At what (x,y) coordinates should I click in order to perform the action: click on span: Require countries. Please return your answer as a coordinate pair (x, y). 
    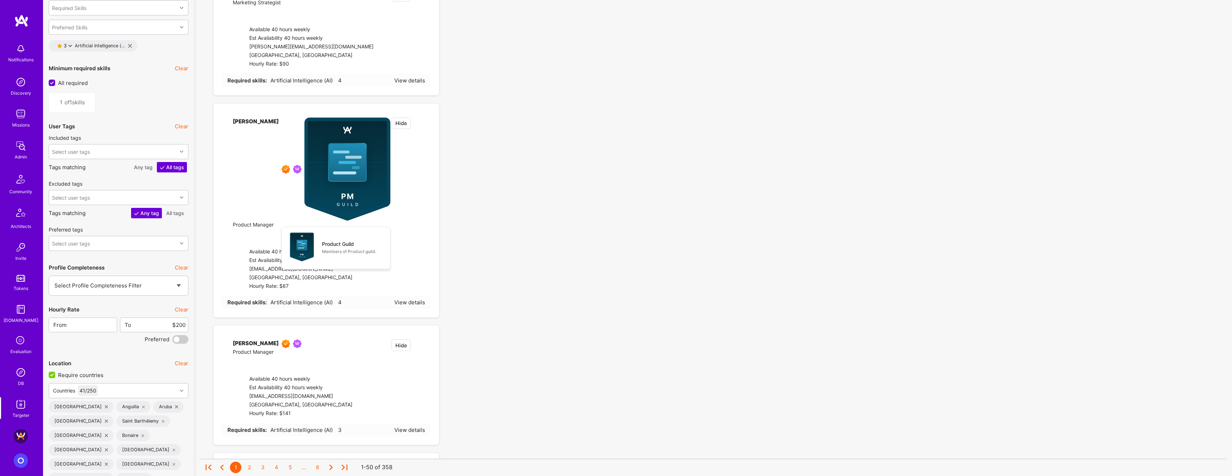
    Looking at the image, I should click on (81, 375).